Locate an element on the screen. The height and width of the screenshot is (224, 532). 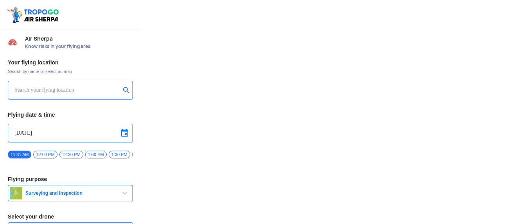
img: ic_tgdronemaps.svg is located at coordinates (34, 15).